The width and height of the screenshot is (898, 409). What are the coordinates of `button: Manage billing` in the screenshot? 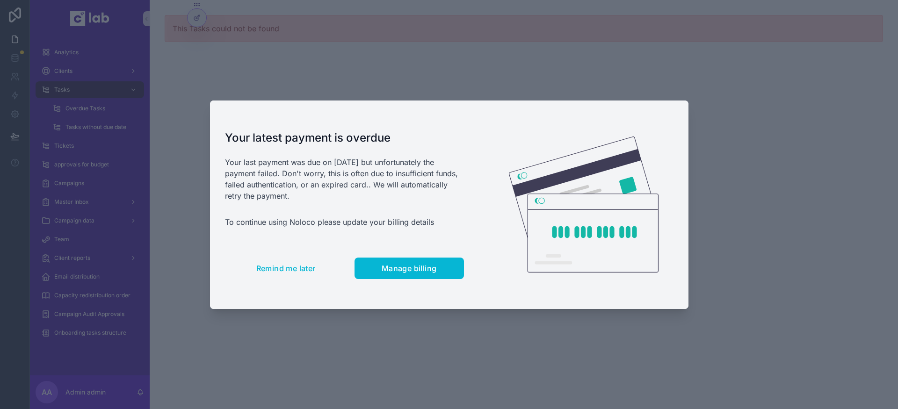 It's located at (409, 269).